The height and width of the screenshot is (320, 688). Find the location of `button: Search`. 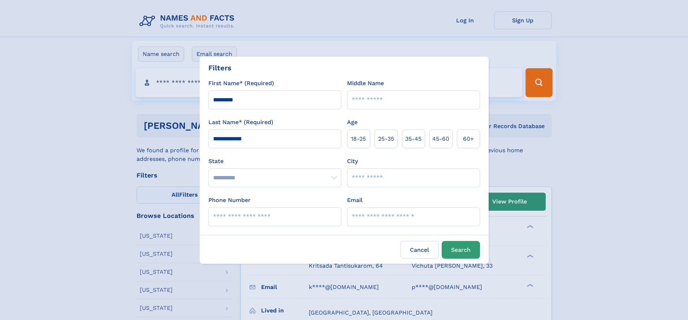

button: Search is located at coordinates (461, 250).